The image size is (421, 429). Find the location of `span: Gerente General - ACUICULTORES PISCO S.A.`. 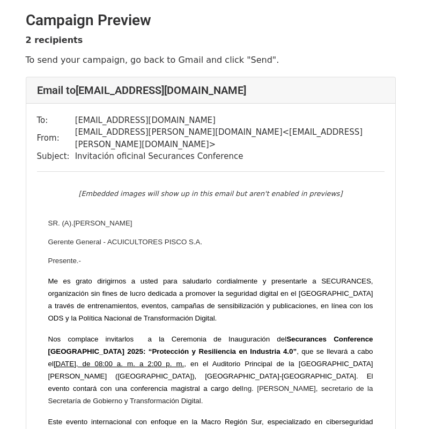

span: Gerente General - ACUICULTORES PISCO S.A. is located at coordinates (126, 242).